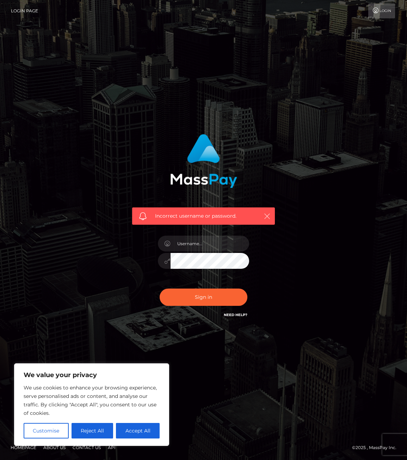 Image resolution: width=407 pixels, height=460 pixels. I want to click on a: About Us, so click(54, 447).